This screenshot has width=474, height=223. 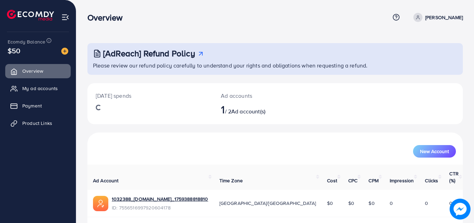 I want to click on img: ic-ads-acc.e4c84228.svg, so click(x=101, y=204).